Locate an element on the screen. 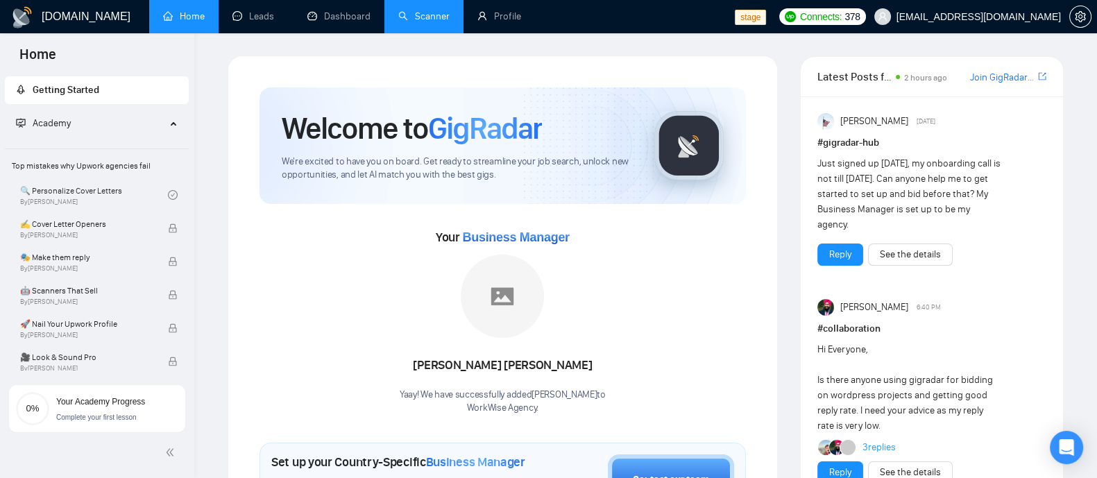 This screenshot has height=478, width=1097. span: 0% is located at coordinates (33, 408).